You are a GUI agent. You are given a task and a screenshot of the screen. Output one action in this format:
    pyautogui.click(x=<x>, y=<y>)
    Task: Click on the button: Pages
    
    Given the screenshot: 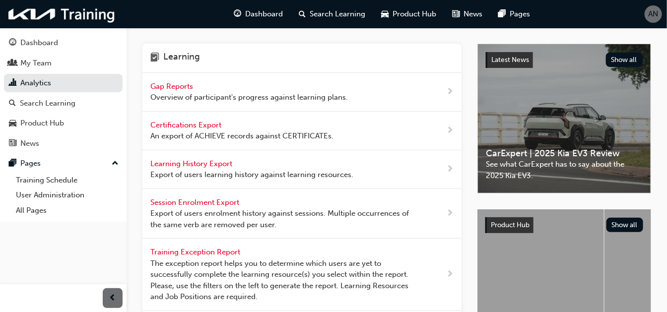 What is the action you would take?
    pyautogui.click(x=63, y=163)
    